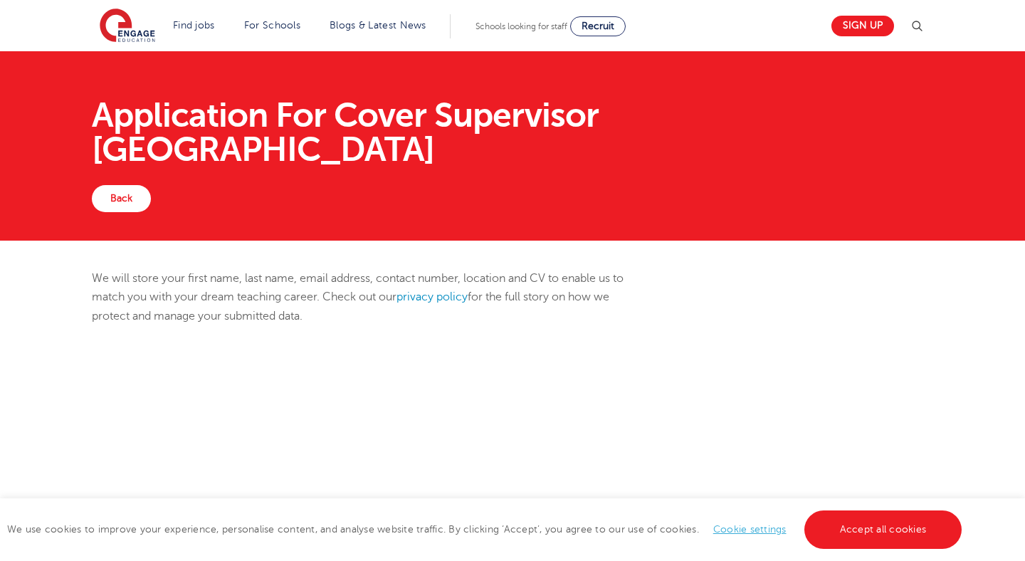  What do you see at coordinates (598, 26) in the screenshot?
I see `a: Recruit` at bounding box center [598, 26].